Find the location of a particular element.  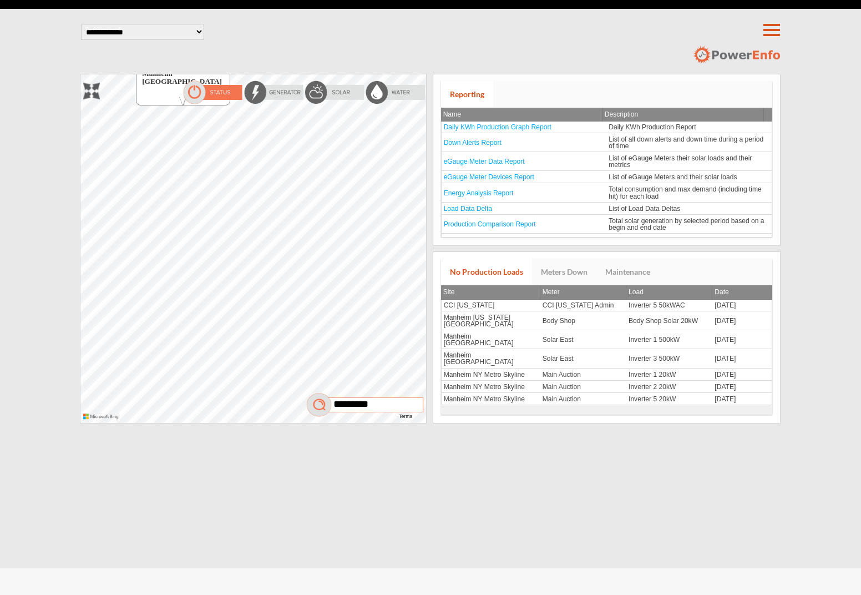

a: Energy Analysis Report is located at coordinates (479, 193).